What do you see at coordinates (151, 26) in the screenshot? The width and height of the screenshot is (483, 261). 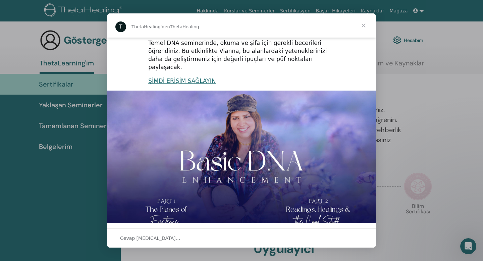 I see `font: ThetaHealing'den` at bounding box center [151, 26].